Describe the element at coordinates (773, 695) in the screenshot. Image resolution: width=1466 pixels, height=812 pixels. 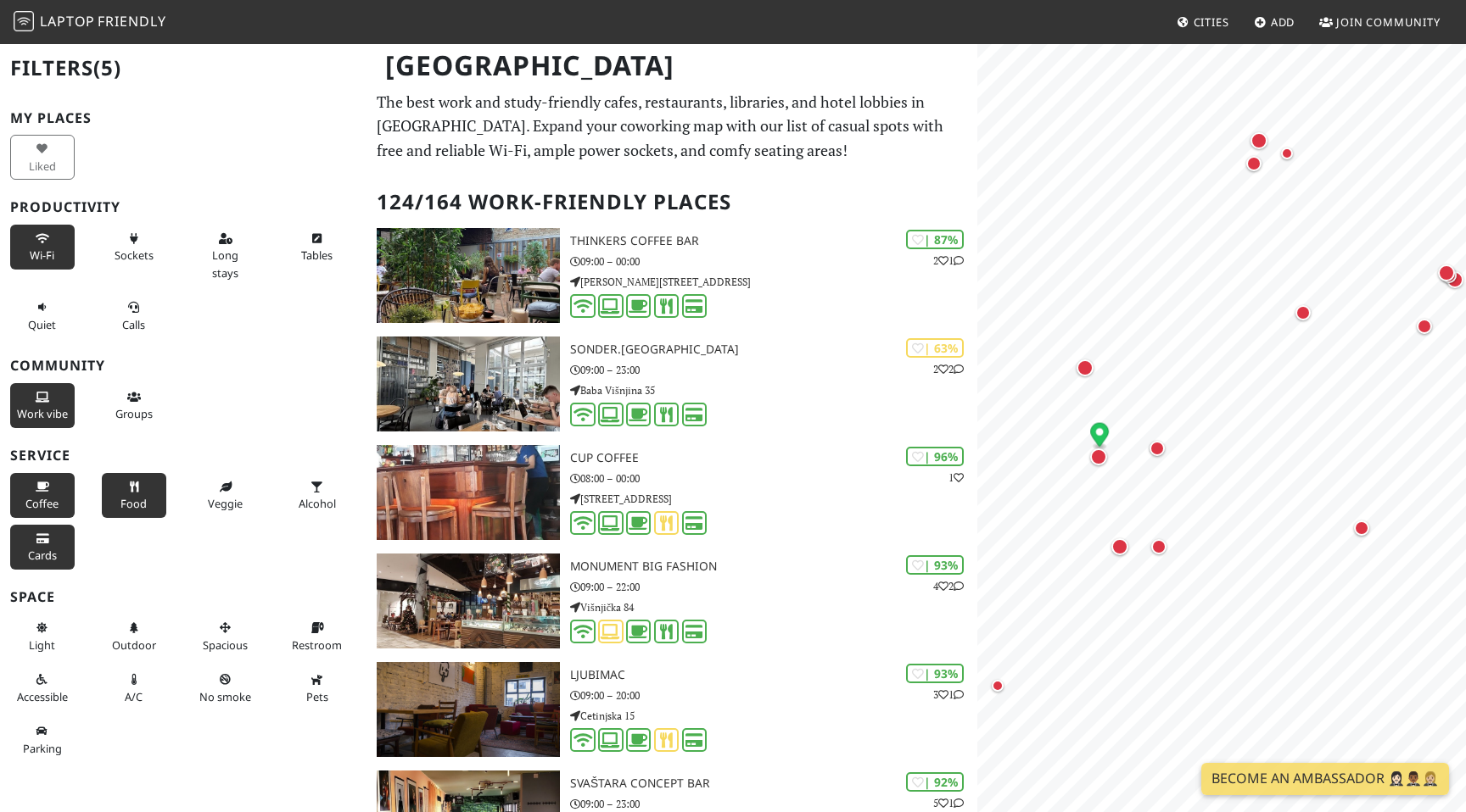
I see `p: 09:00 – 20:00` at that location.